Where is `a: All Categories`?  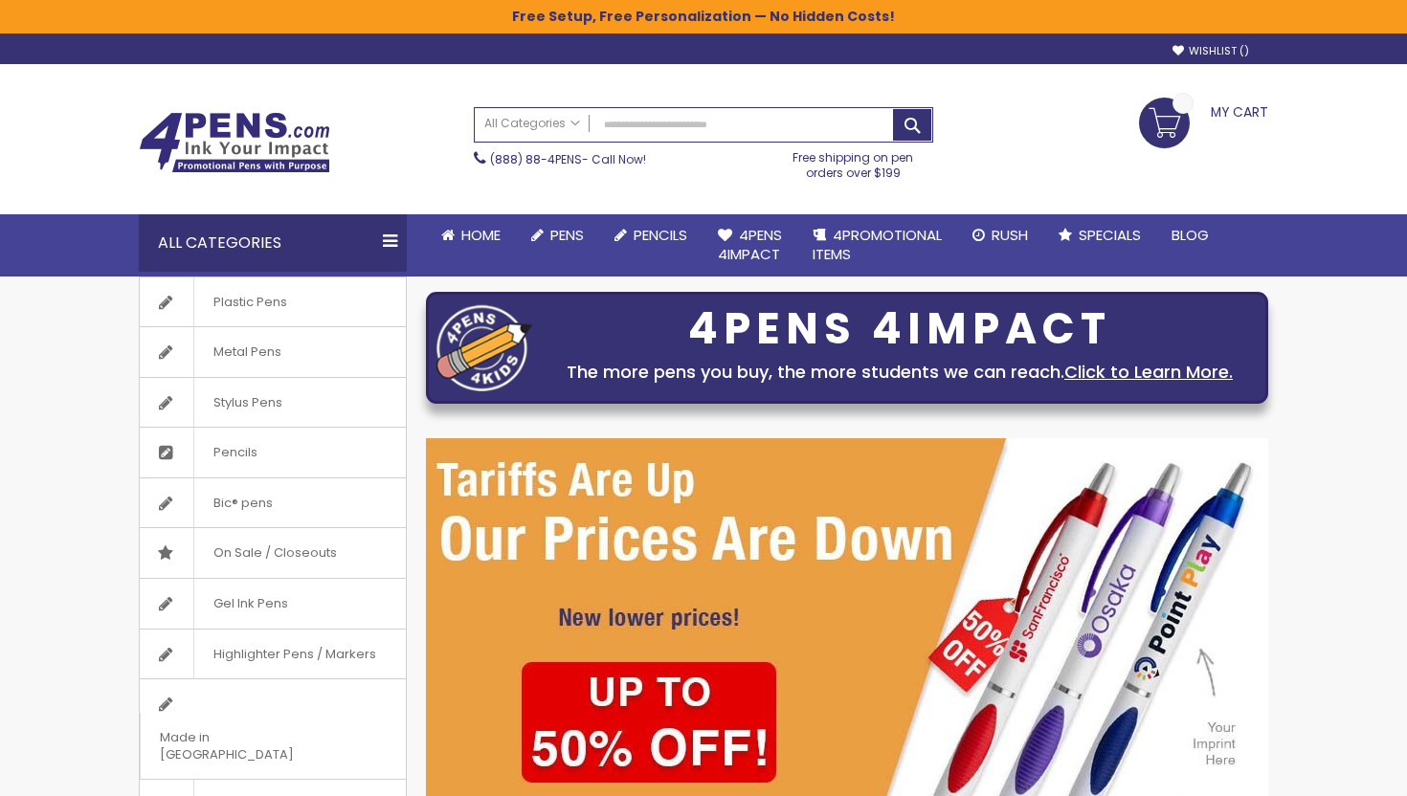
a: All Categories is located at coordinates (532, 123).